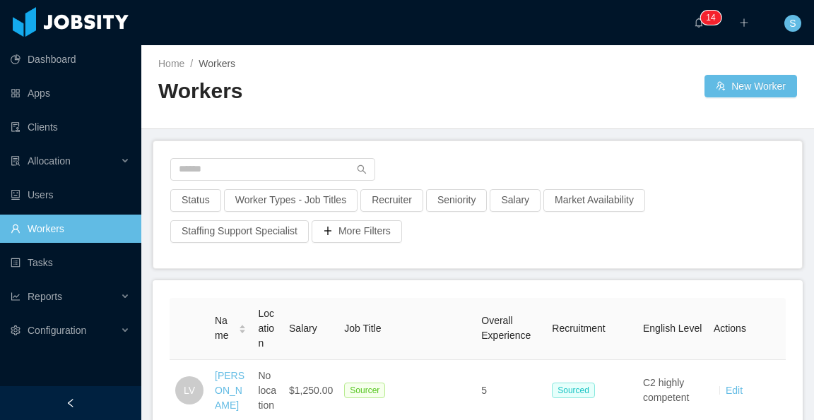 This screenshot has height=420, width=814. Describe the element at coordinates (57, 331) in the screenshot. I see `span: Configuration` at that location.